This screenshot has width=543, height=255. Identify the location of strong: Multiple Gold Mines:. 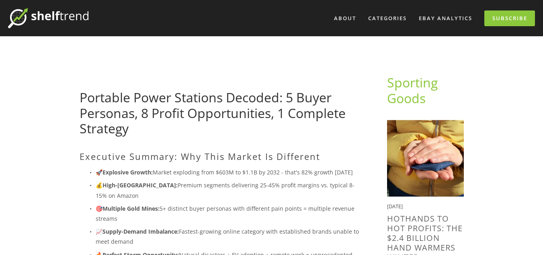
(131, 208).